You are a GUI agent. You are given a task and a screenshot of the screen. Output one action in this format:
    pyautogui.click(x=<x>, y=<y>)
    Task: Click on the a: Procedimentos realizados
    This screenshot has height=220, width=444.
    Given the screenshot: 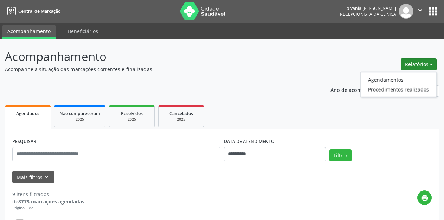 What is the action you would take?
    pyautogui.click(x=398, y=89)
    